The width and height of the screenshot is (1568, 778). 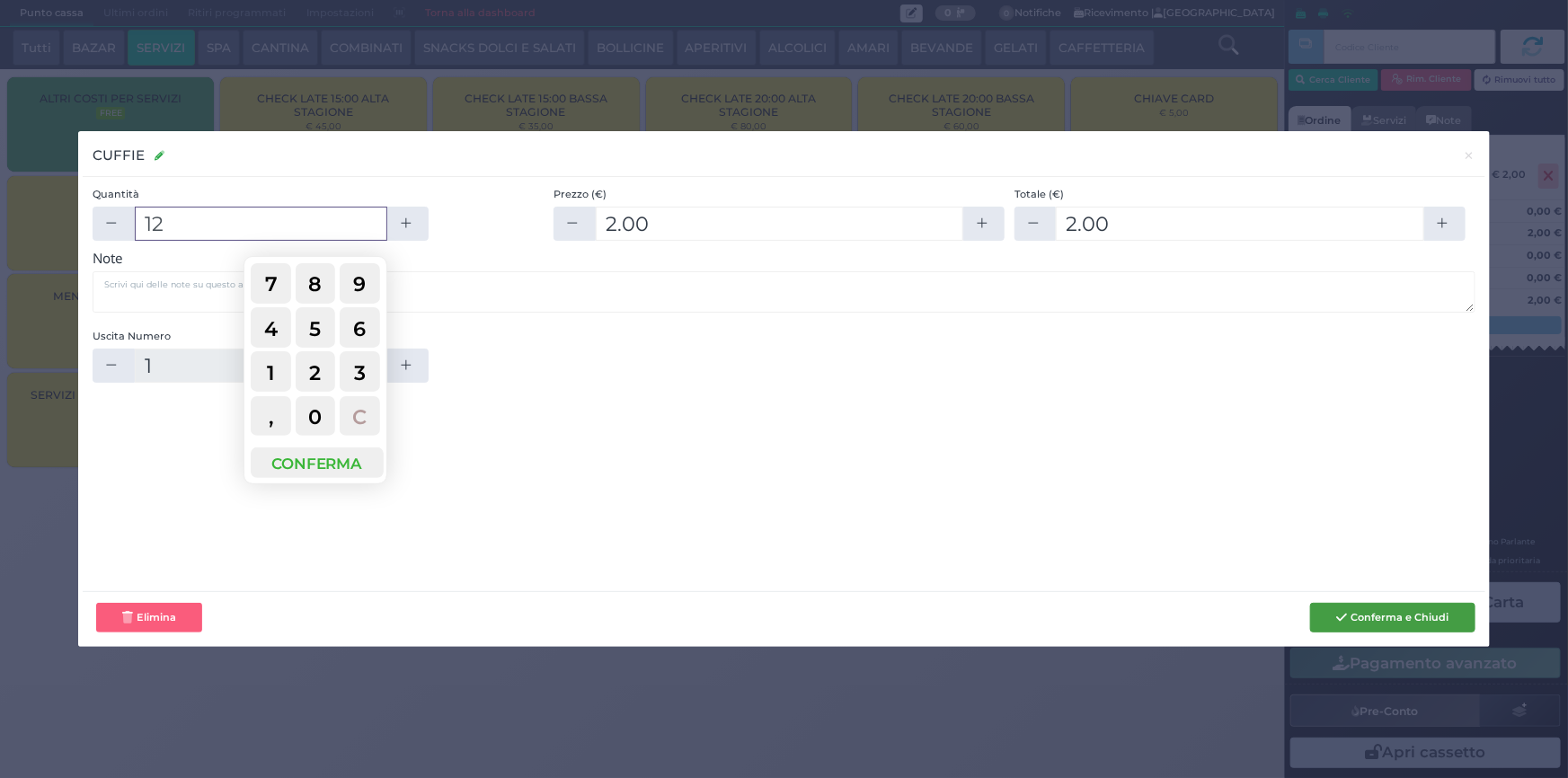 What do you see at coordinates (271, 284) in the screenshot?
I see `span: 7` at bounding box center [271, 284].